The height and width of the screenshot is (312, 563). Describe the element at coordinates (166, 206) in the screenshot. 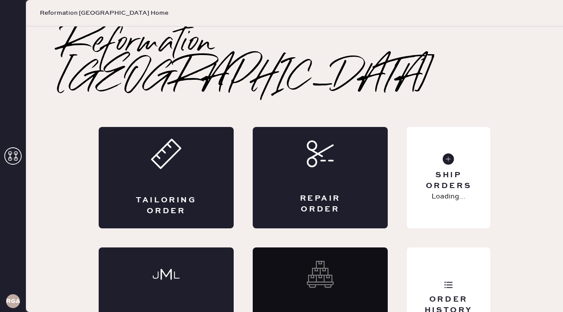

I see `div: Tailoring Order` at that location.